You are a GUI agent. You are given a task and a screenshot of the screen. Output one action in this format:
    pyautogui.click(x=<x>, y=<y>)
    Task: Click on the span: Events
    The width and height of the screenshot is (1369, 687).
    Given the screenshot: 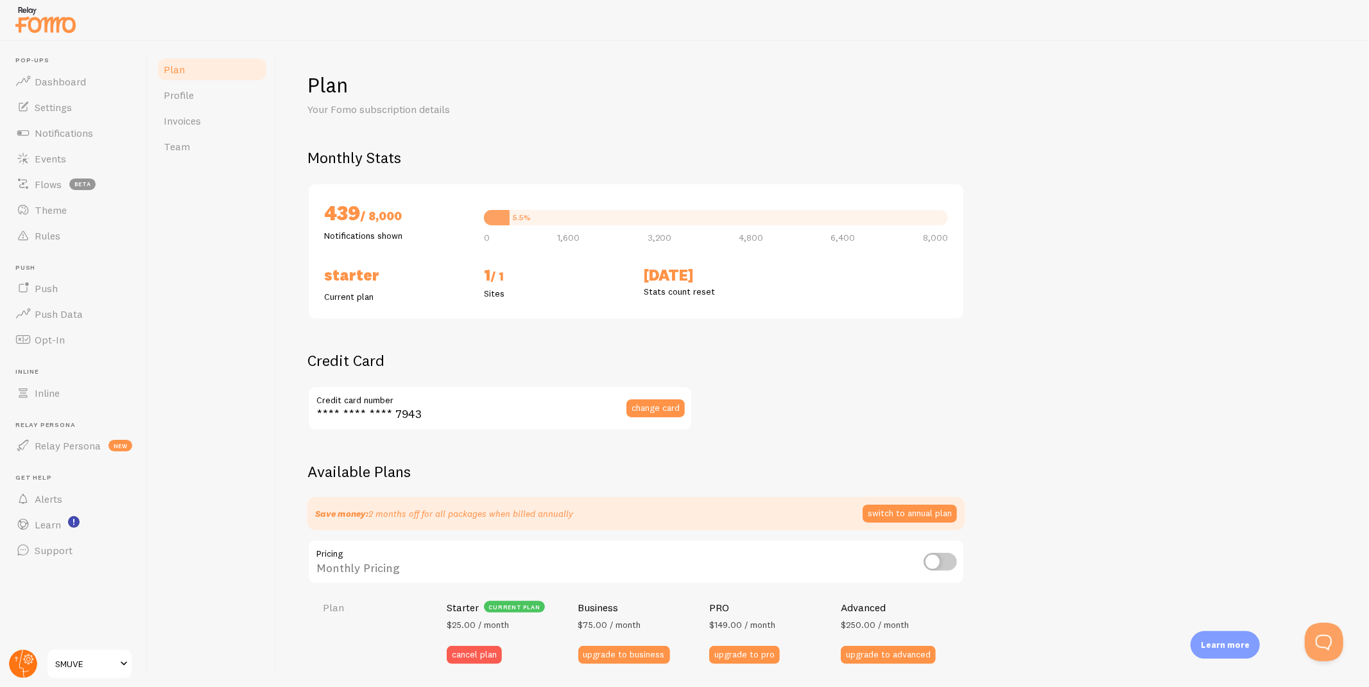 What is the action you would take?
    pyautogui.click(x=50, y=159)
    